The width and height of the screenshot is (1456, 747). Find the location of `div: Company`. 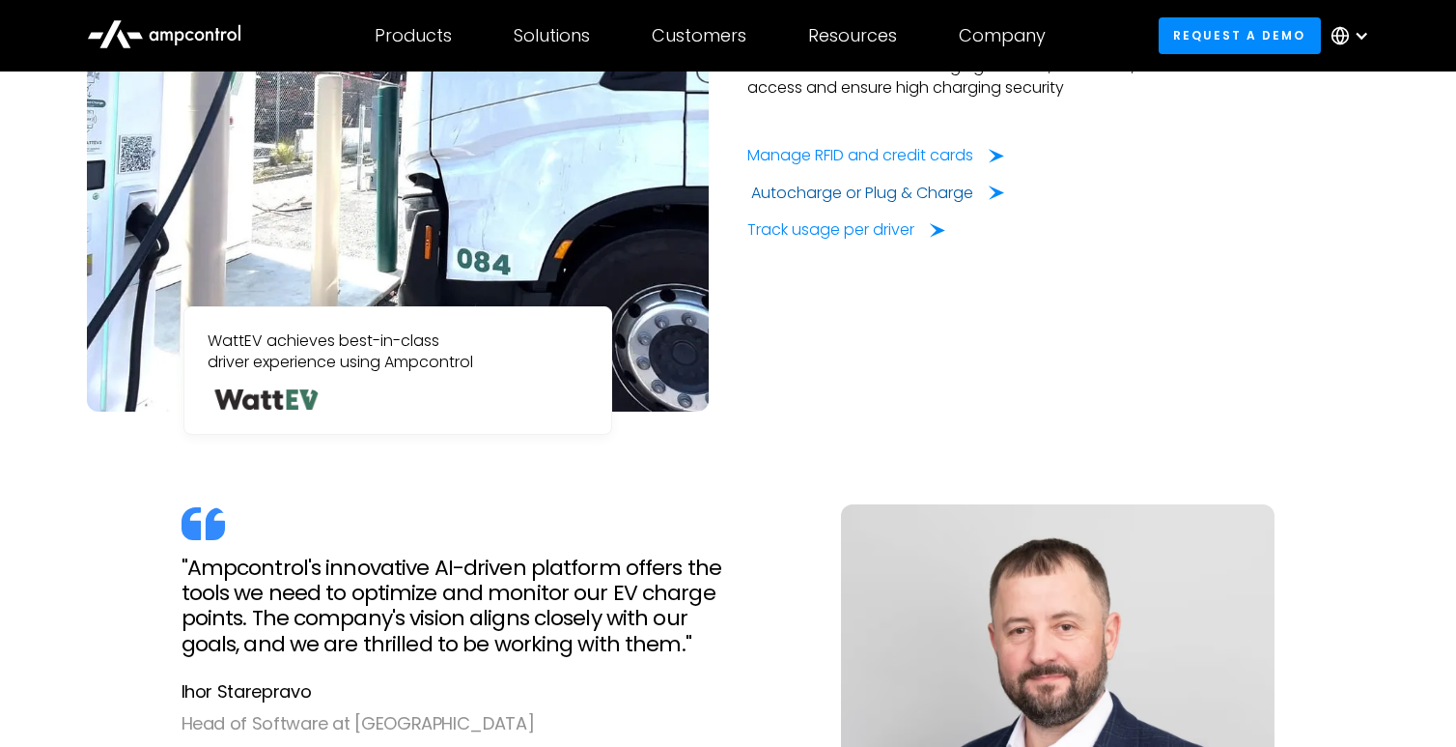

div: Company is located at coordinates (1003, 36).